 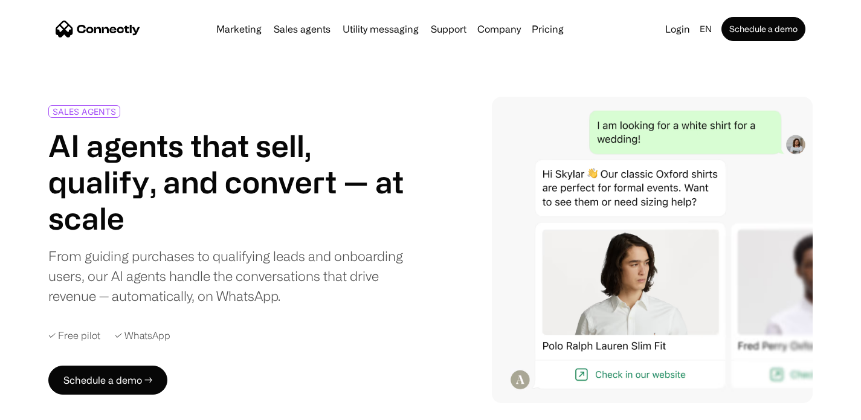 What do you see at coordinates (499, 29) in the screenshot?
I see `div: Company` at bounding box center [499, 29].